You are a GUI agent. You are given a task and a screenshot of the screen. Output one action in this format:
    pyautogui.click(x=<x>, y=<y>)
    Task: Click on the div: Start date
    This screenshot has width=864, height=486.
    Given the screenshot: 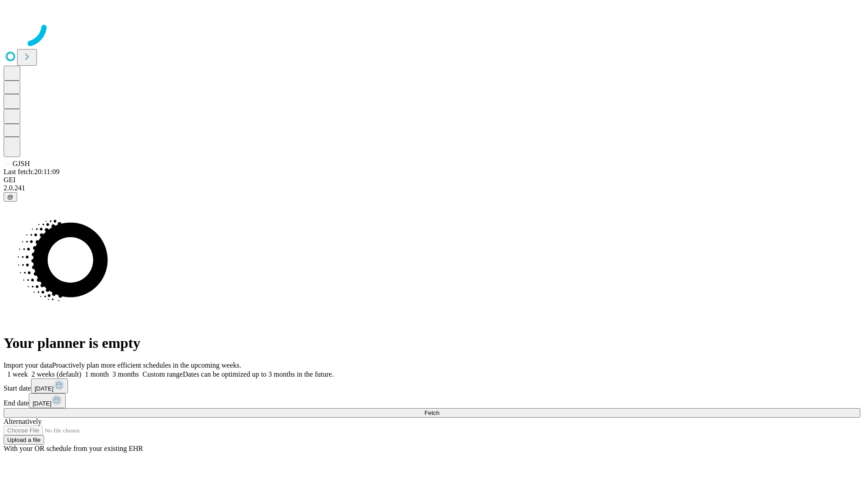 What is the action you would take?
    pyautogui.click(x=432, y=386)
    